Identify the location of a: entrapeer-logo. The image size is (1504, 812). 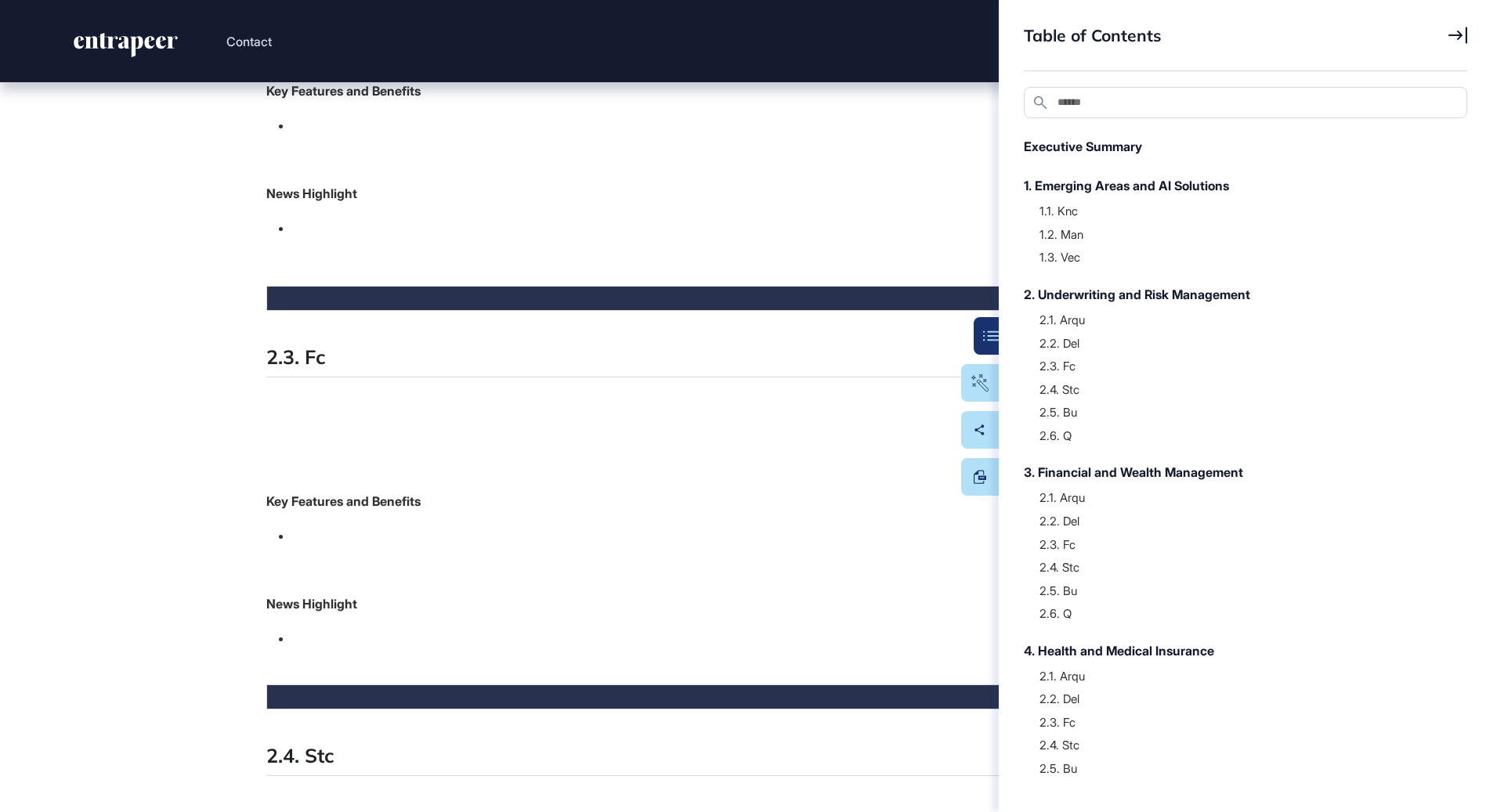
(126, 47).